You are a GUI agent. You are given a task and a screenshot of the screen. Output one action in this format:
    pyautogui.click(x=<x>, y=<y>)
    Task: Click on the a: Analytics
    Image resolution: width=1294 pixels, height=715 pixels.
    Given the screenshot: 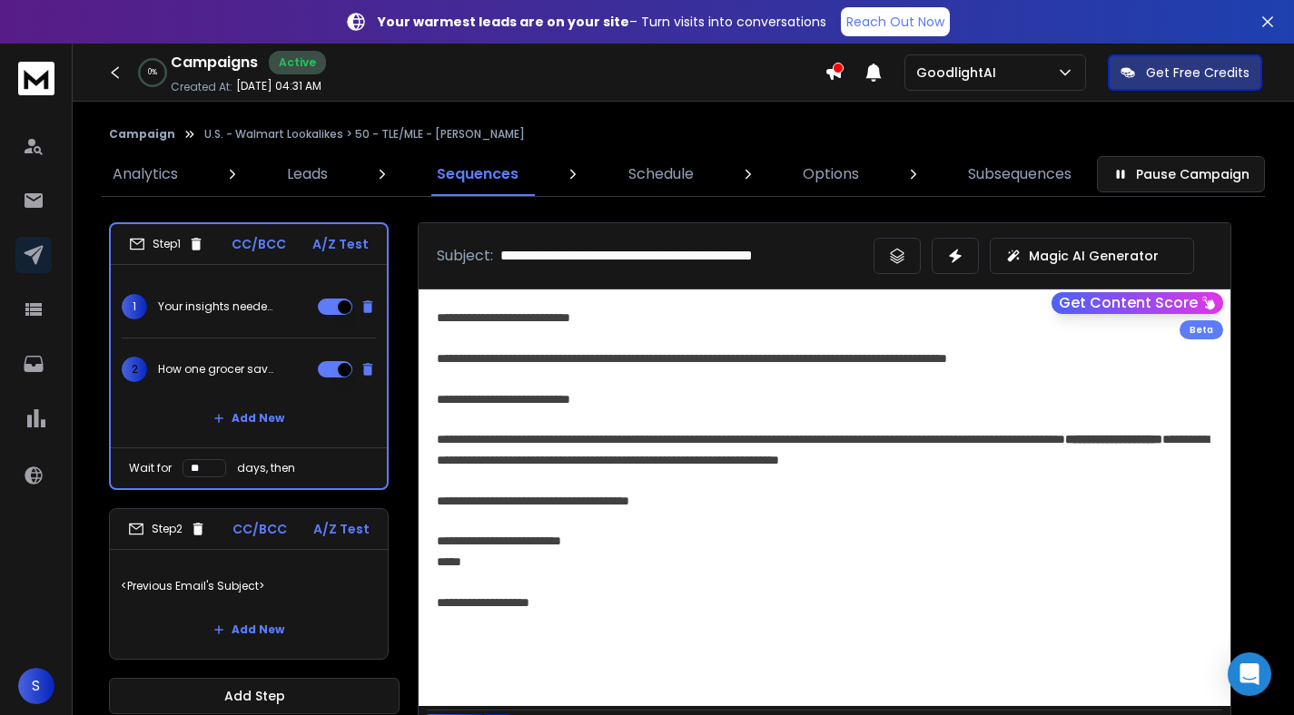 What is the action you would take?
    pyautogui.click(x=145, y=174)
    